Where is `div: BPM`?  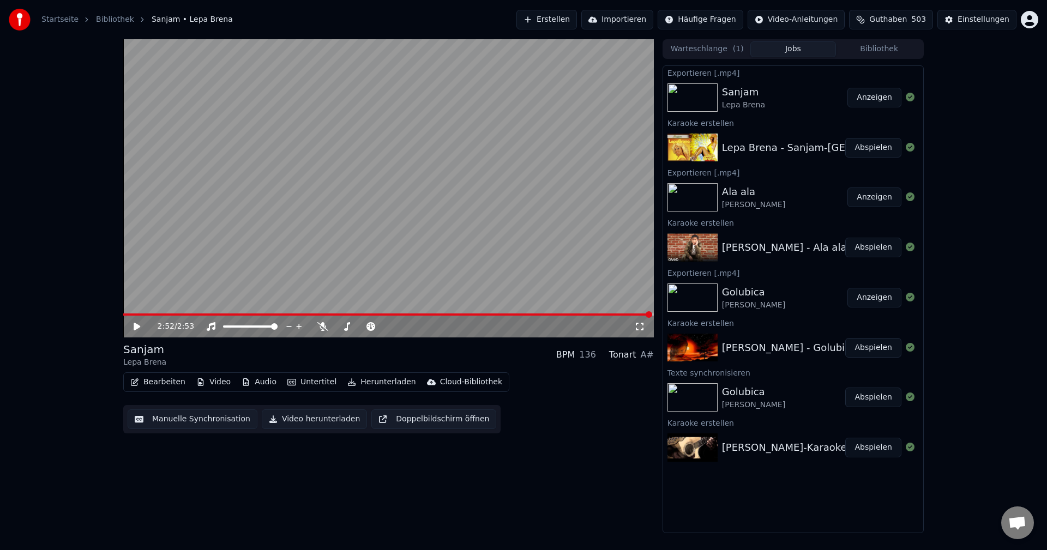 div: BPM is located at coordinates (566, 355).